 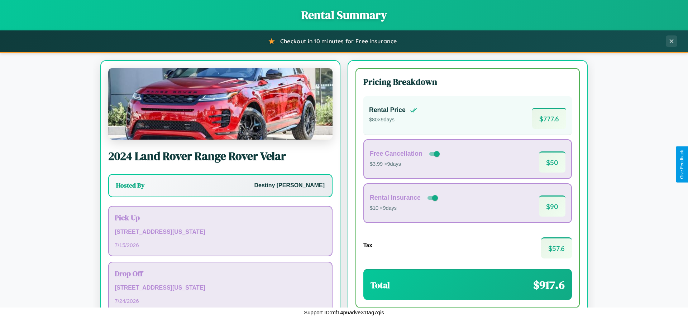 I want to click on h3: Hosted By, so click(x=130, y=186).